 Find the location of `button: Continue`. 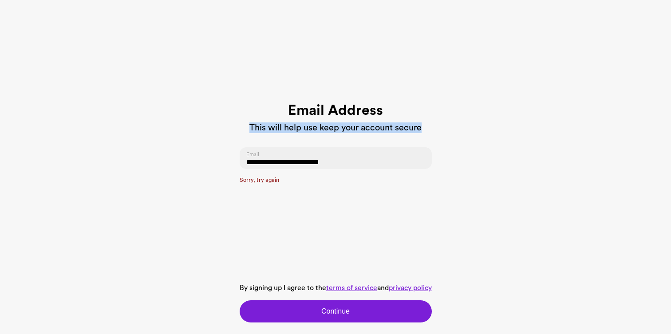

button: Continue is located at coordinates (336, 312).